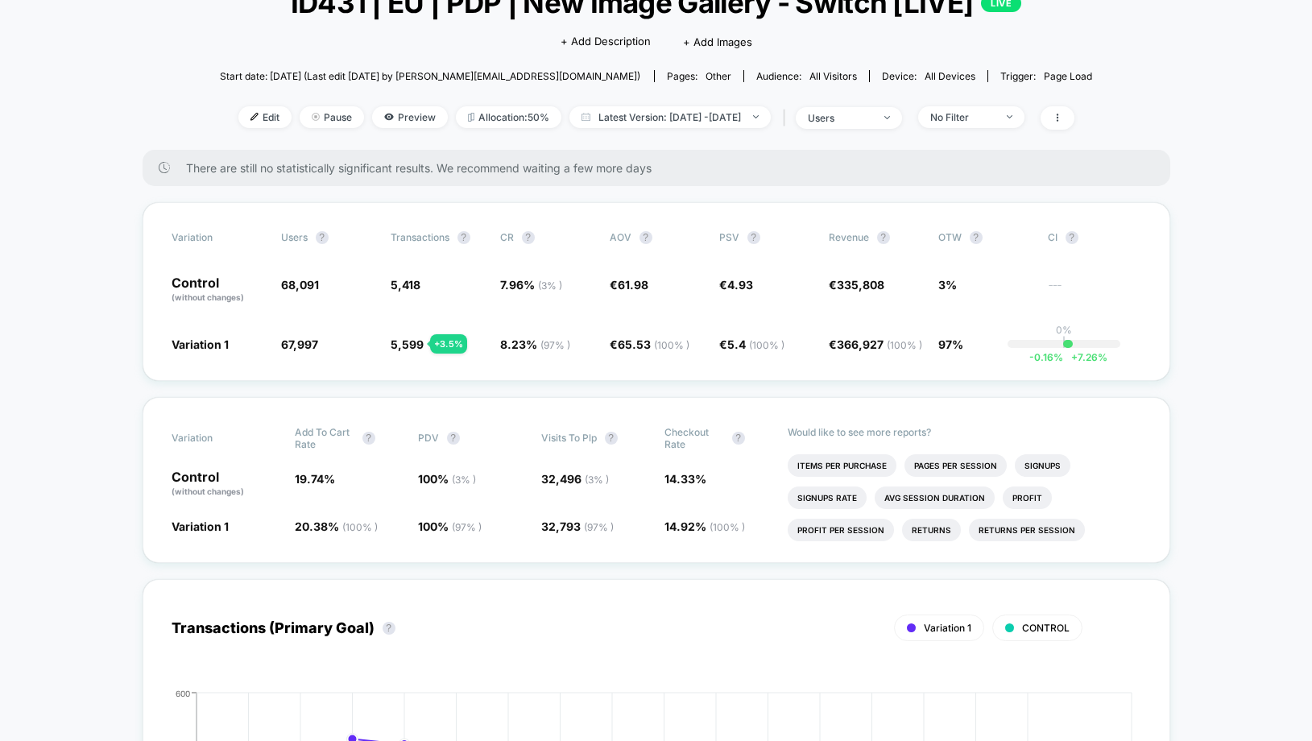  I want to click on span: 335,808, so click(860, 284).